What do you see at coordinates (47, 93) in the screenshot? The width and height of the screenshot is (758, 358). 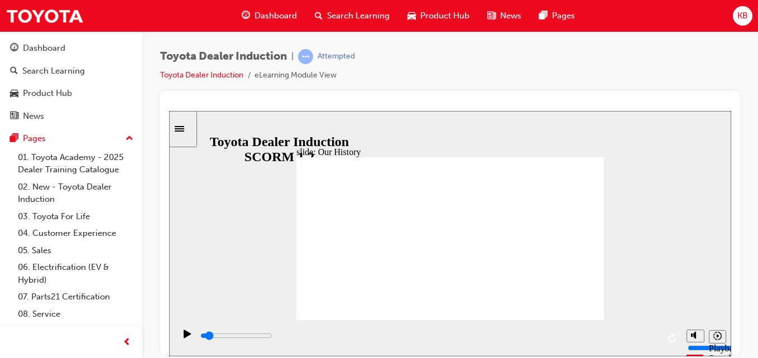 I see `div: Product Hub` at bounding box center [47, 93].